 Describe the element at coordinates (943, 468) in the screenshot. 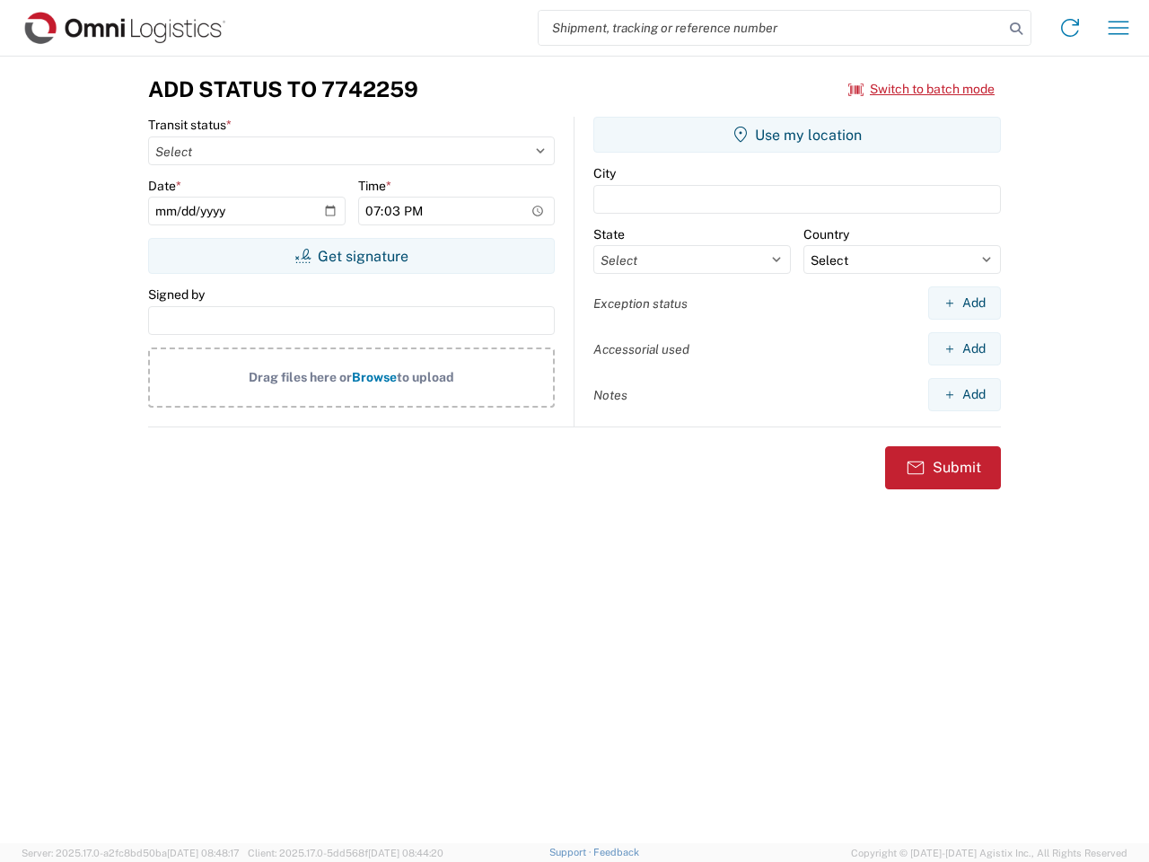

I see `button: Submit` at that location.